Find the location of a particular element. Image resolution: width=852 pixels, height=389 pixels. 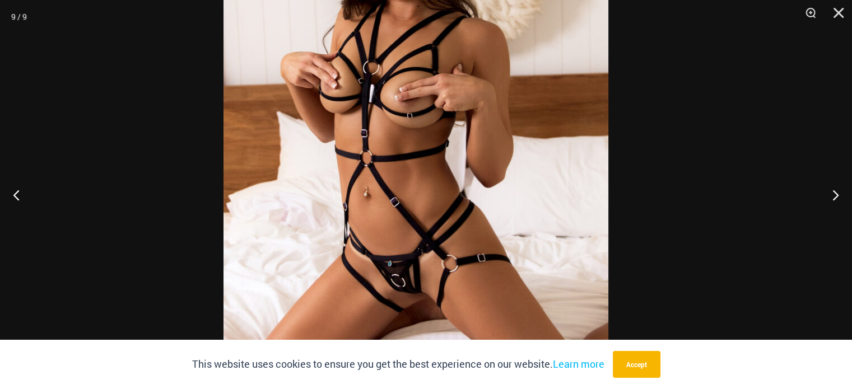

div: 9 / 9 is located at coordinates (19, 17).